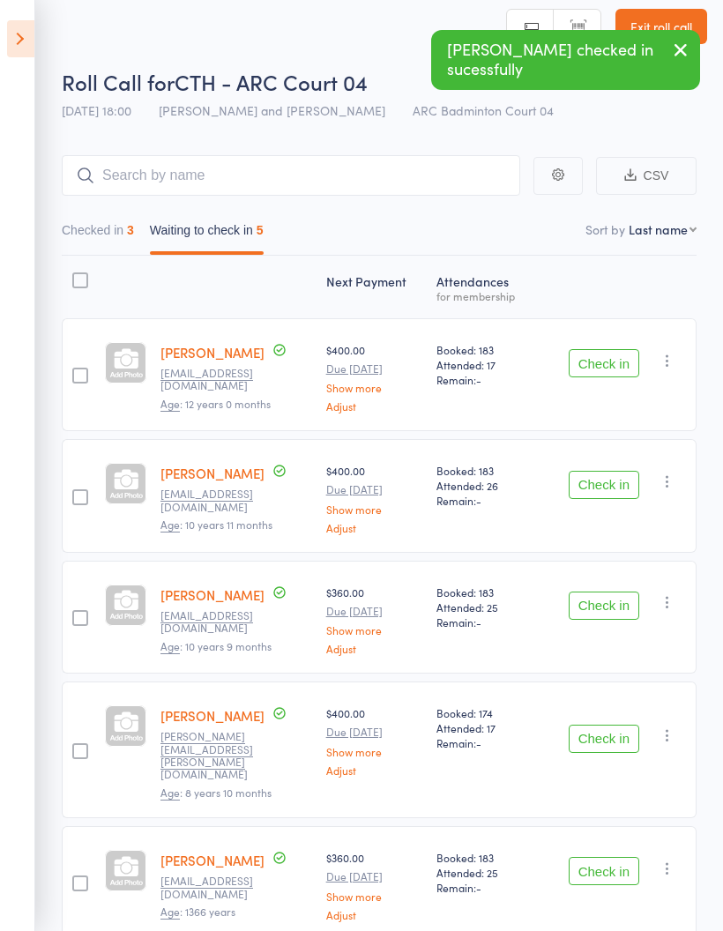 This screenshot has width=723, height=931. Describe the element at coordinates (216, 793) in the screenshot. I see `span: : 8 years 10 months` at that location.